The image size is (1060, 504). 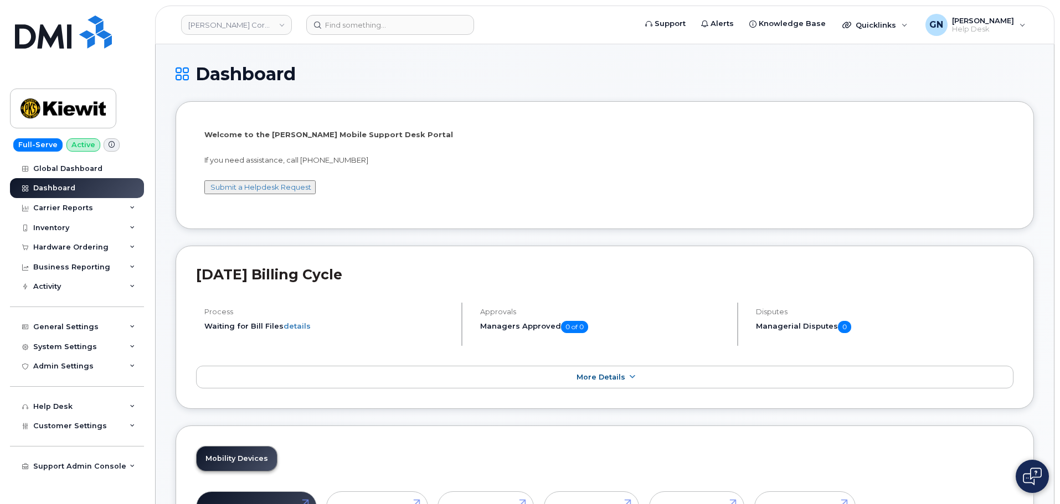 I want to click on h4: Disputes, so click(x=884, y=312).